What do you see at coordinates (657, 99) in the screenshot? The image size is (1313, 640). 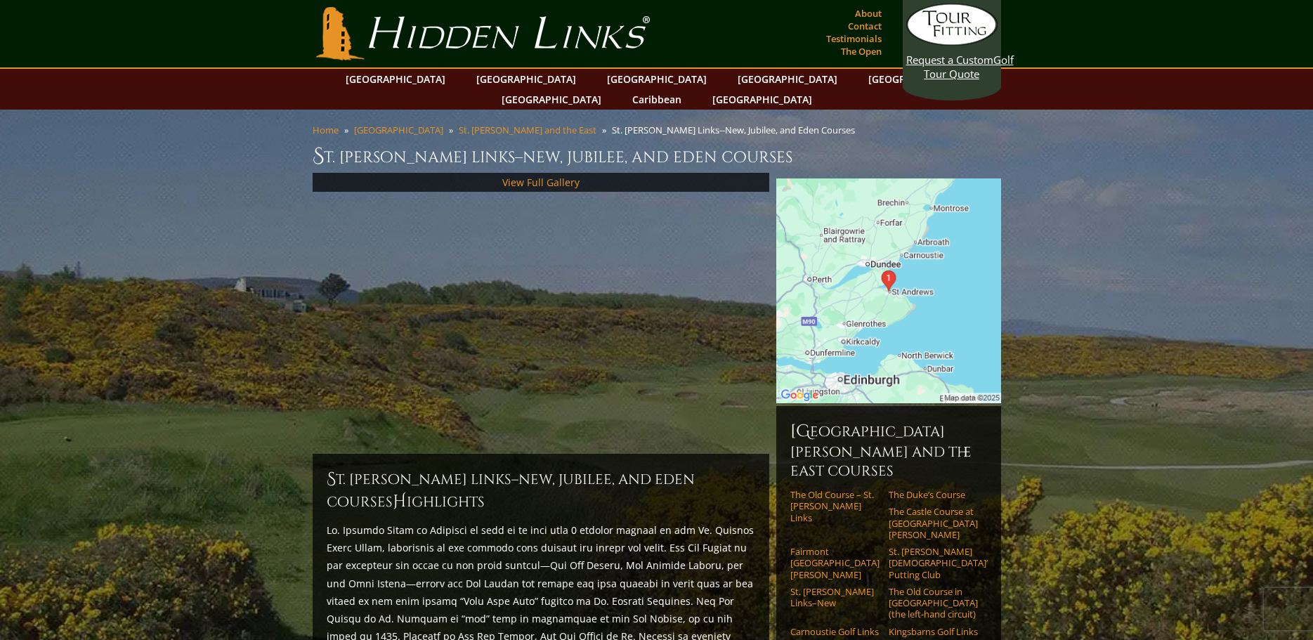 I see `a: Caribbean` at bounding box center [657, 99].